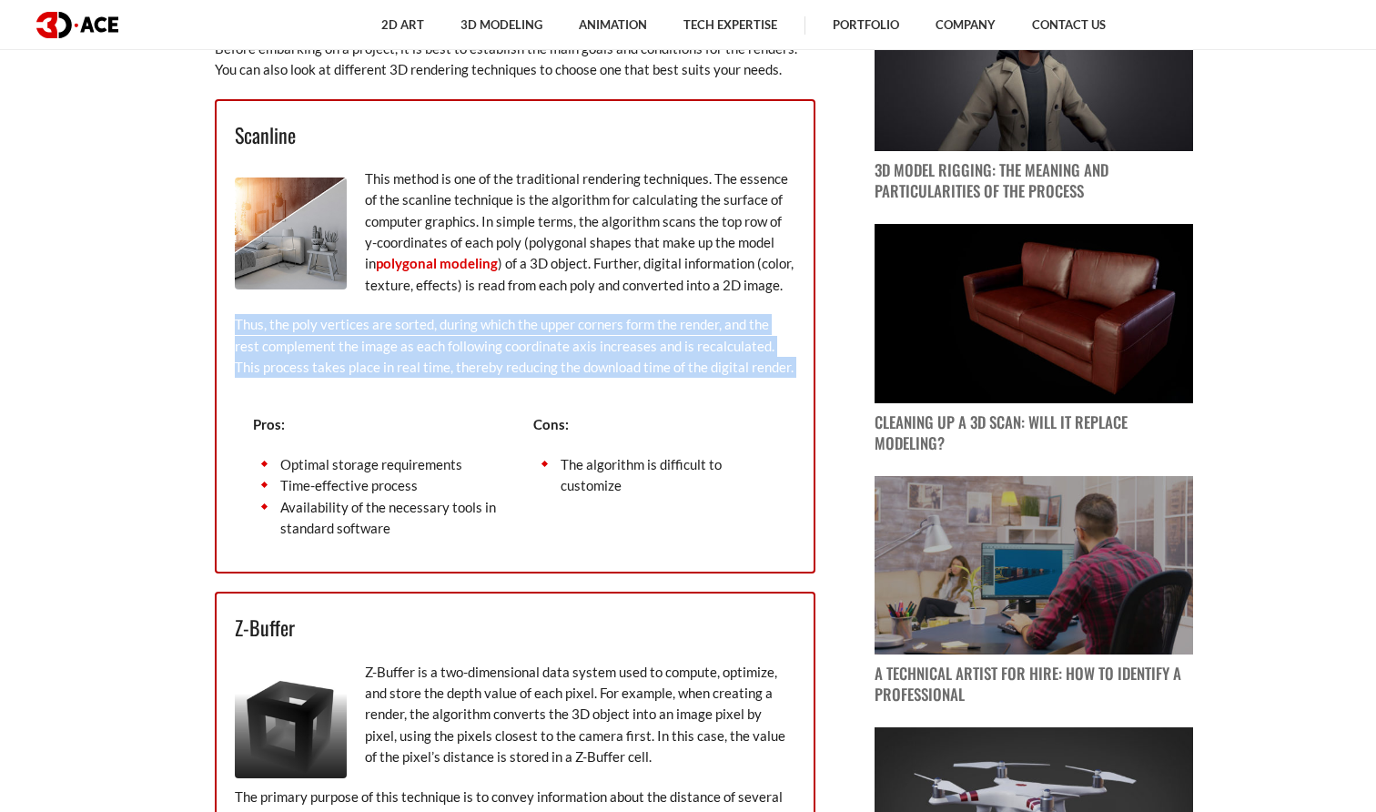 The width and height of the screenshot is (1376, 812). I want to click on img: Z-Buffer rendering, so click(290, 722).